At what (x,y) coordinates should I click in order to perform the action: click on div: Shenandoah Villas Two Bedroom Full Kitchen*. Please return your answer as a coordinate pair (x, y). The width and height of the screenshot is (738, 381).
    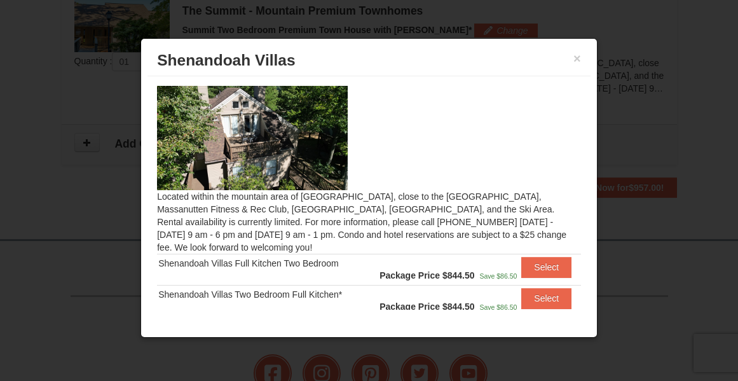
    Looking at the image, I should click on (260, 294).